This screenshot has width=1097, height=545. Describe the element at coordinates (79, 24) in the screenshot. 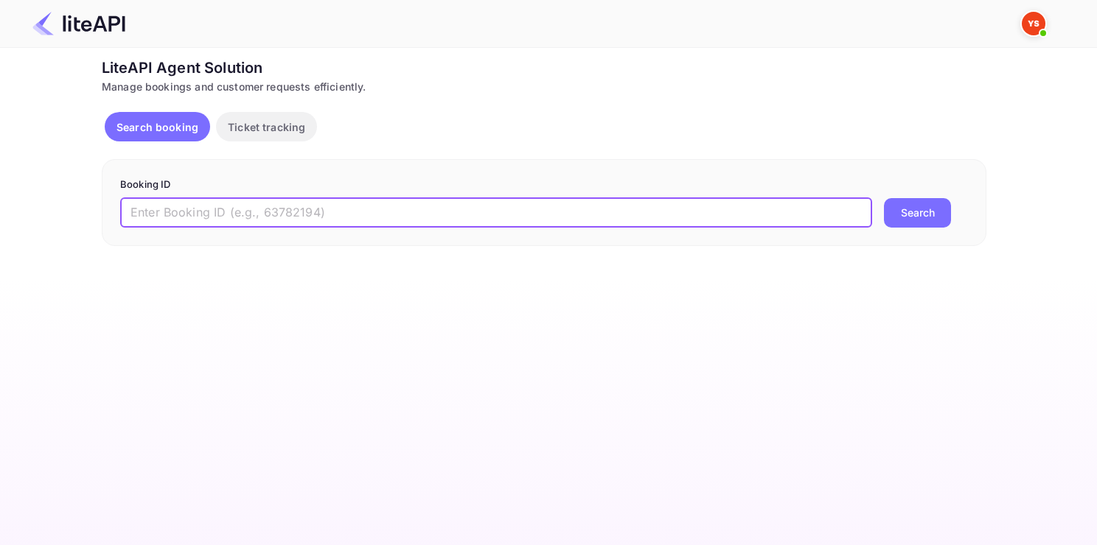

I see `img: LiteAPI Logo` at that location.